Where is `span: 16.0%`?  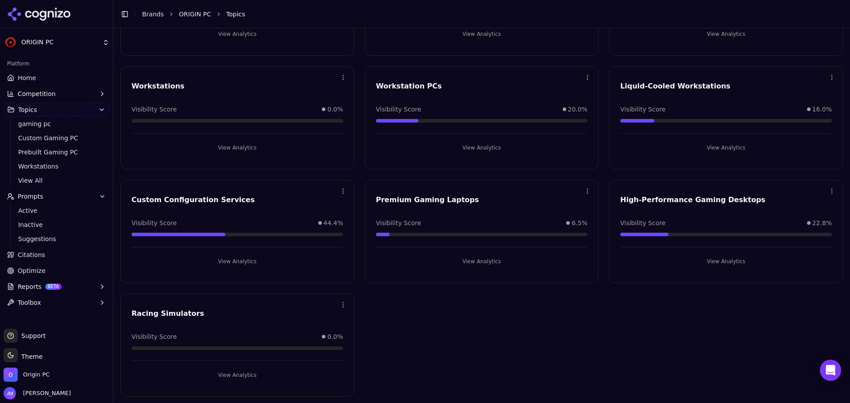
span: 16.0% is located at coordinates (822, 109).